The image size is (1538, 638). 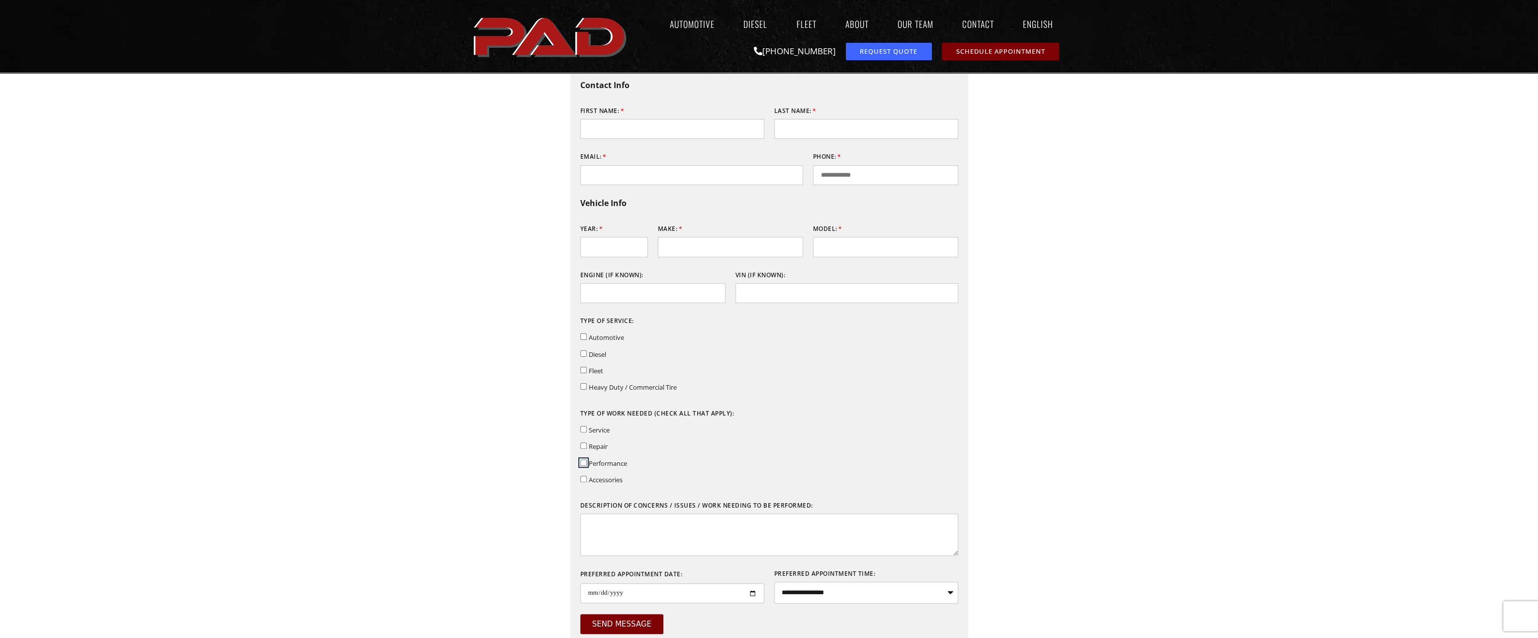 What do you see at coordinates (978, 24) in the screenshot?
I see `a: Contact` at bounding box center [978, 24].